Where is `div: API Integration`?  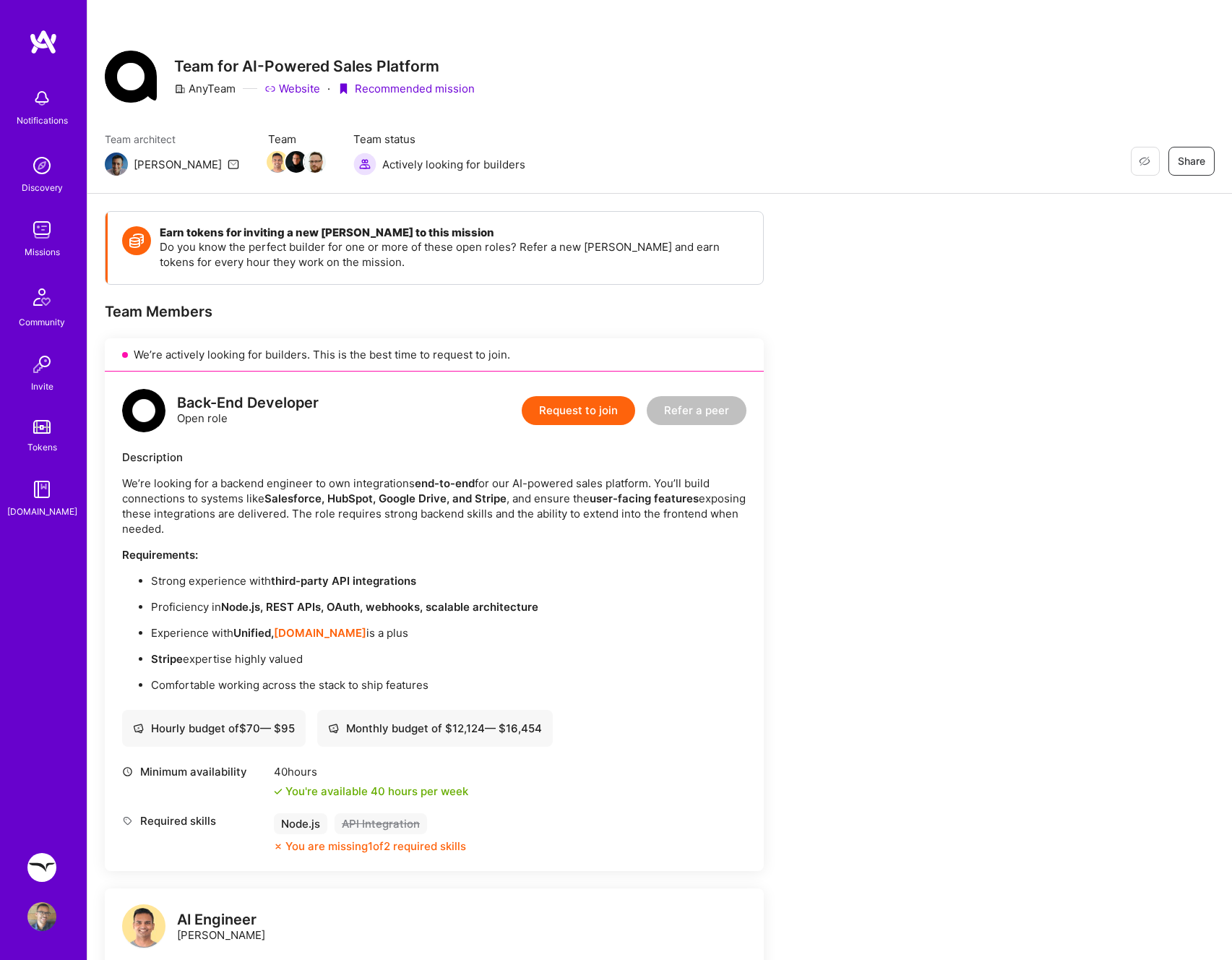 div: API Integration is located at coordinates (381, 823).